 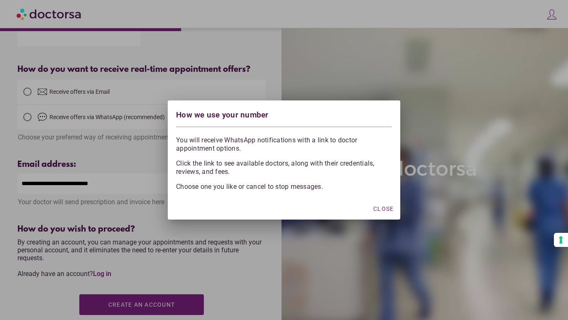 What do you see at coordinates (561, 240) in the screenshot?
I see `button: Your consent preferences for tracking technologies` at bounding box center [561, 240].